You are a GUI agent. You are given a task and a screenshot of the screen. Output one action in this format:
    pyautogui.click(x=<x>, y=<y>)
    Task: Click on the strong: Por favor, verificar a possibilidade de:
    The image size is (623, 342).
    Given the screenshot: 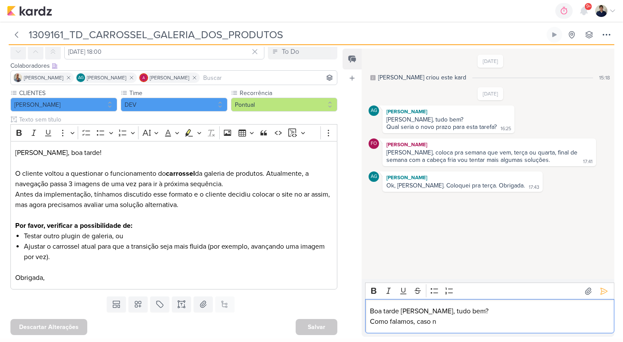 What is the action you would take?
    pyautogui.click(x=74, y=226)
    